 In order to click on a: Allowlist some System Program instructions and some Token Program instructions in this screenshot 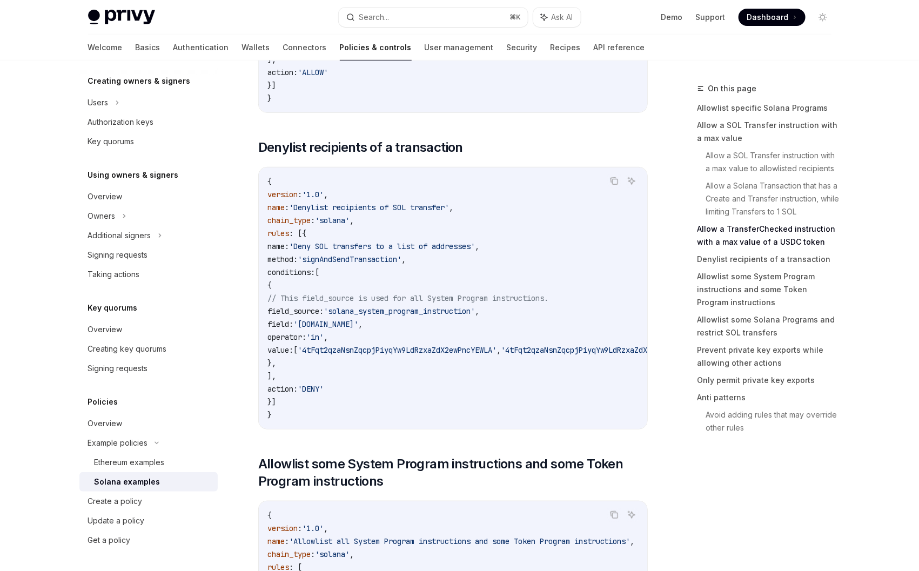, I will do `click(769, 290)`.